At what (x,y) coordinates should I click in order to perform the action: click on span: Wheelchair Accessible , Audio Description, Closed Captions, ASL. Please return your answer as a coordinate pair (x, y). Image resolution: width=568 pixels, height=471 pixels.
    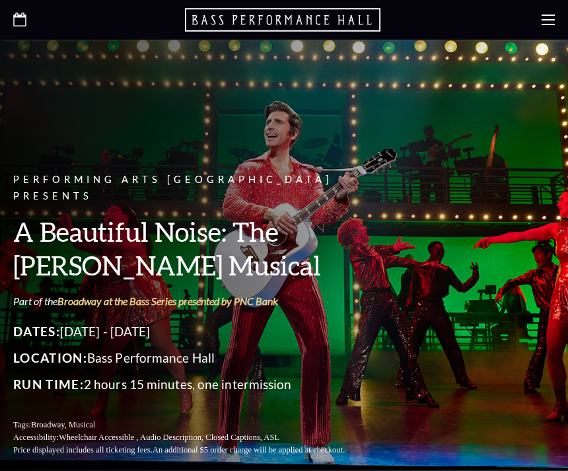
    Looking at the image, I should click on (169, 437).